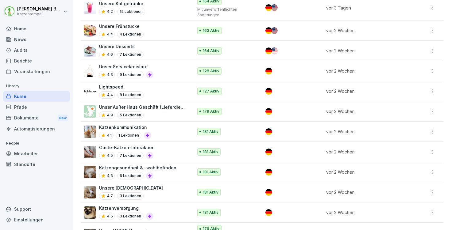 This screenshot has width=451, height=230. I want to click on img: k6y1pgdqkvl9m5hj1q85hl9v.png, so click(90, 91).